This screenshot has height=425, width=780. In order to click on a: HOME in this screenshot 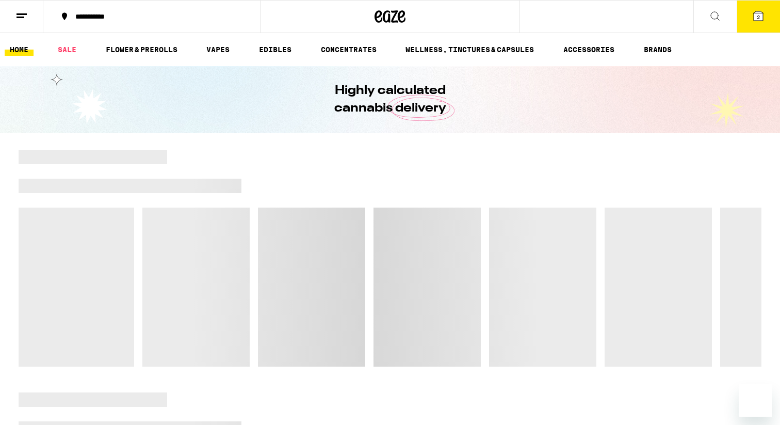, I will do `click(19, 50)`.